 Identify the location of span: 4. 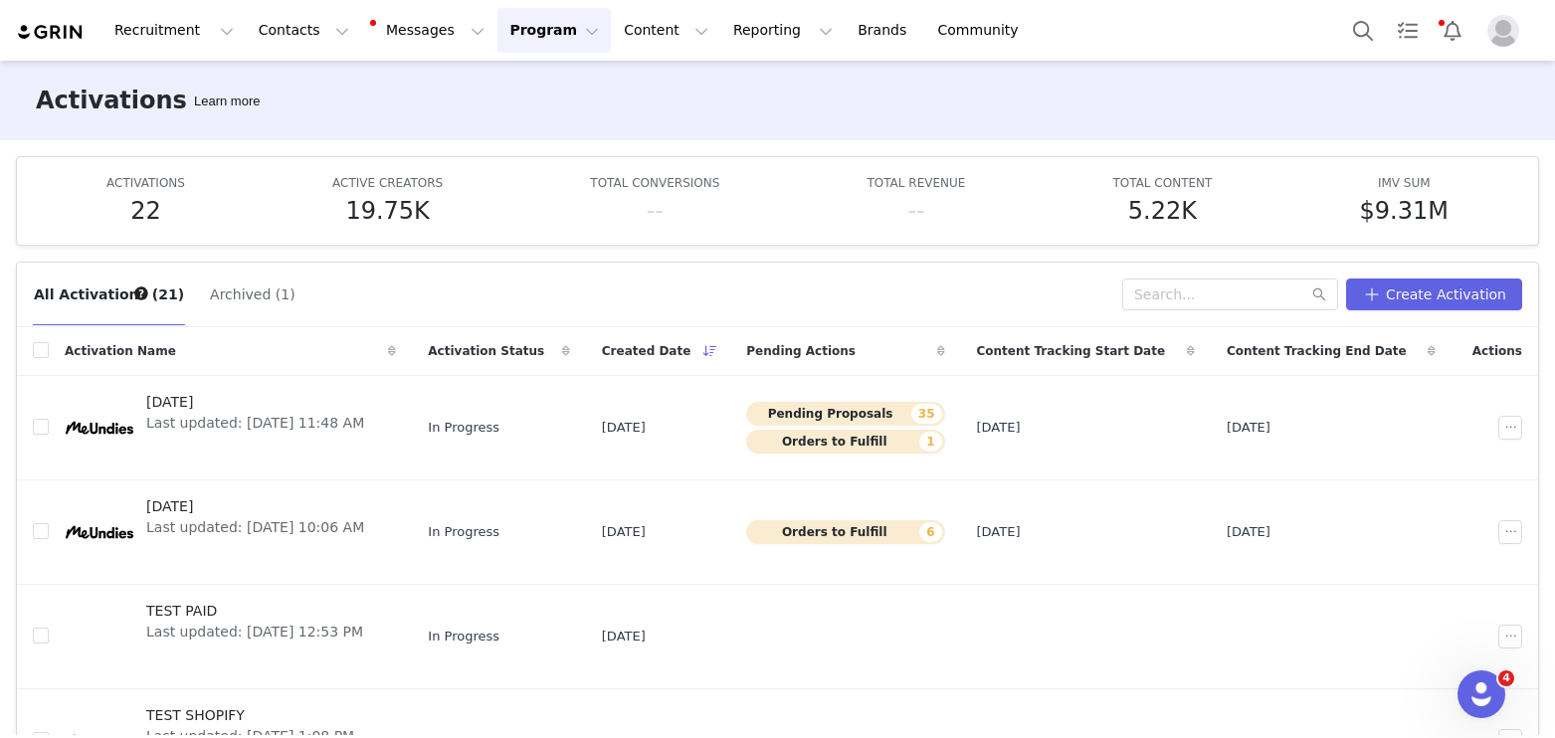
(1506, 678).